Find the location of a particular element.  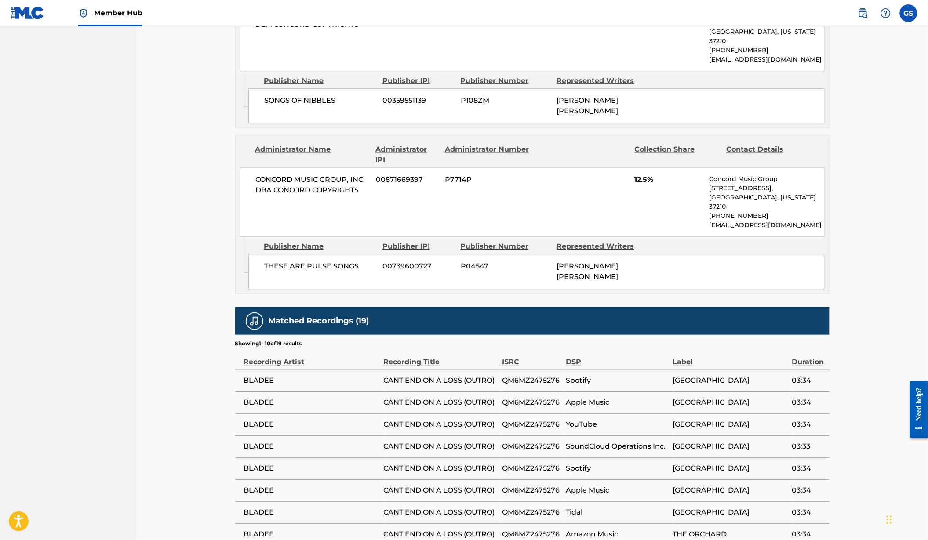

span: P04547 is located at coordinates (506, 266).